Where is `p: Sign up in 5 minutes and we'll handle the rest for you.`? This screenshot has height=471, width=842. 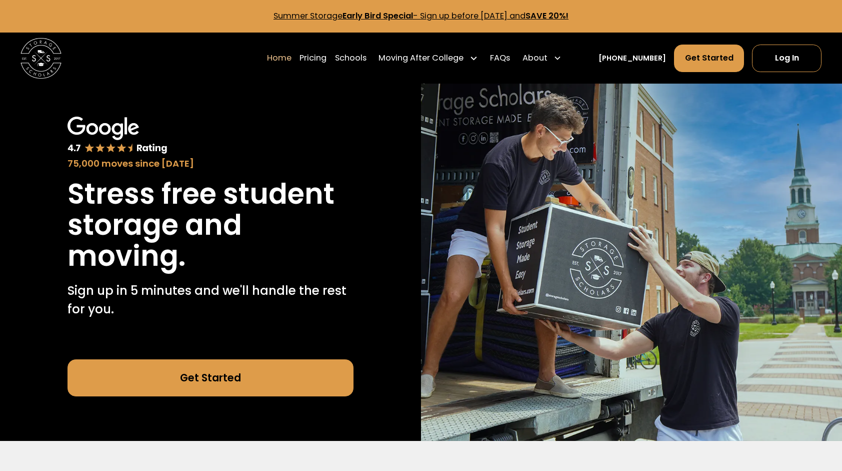
p: Sign up in 5 minutes and we'll handle the rest for you. is located at coordinates (211, 300).